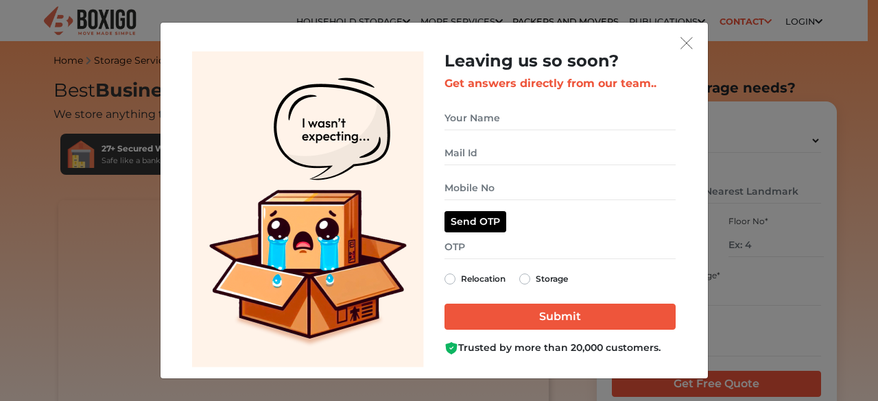 This screenshot has height=401, width=878. What do you see at coordinates (560, 188) in the screenshot?
I see `input: Mobile No` at bounding box center [560, 188].